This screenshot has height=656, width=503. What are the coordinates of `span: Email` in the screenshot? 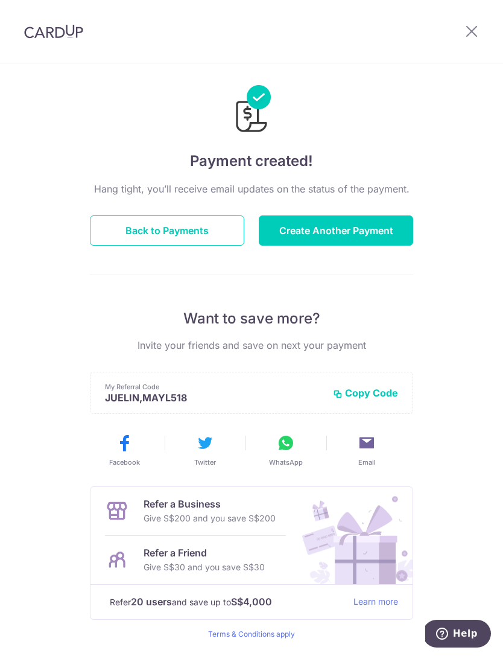 It's located at (367, 462).